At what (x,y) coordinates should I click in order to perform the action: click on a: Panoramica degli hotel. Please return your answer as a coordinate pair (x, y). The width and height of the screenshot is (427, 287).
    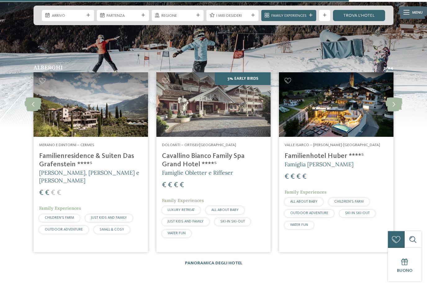
    Looking at the image, I should click on (214, 263).